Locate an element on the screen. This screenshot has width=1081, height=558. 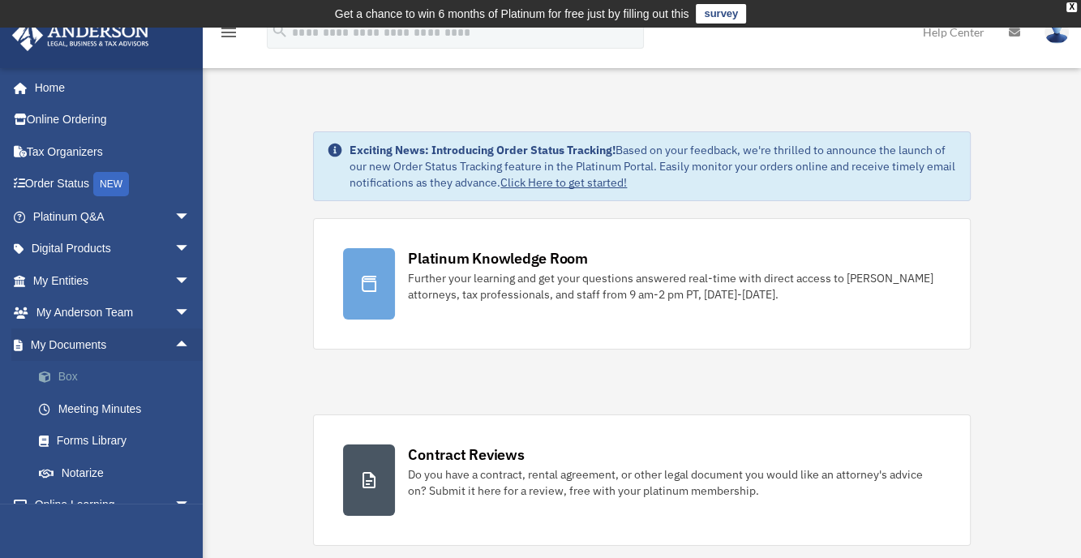
div: Further your learning and get your questions answered real-time with direct access to [PERSON_NAM... is located at coordinates (674, 286).